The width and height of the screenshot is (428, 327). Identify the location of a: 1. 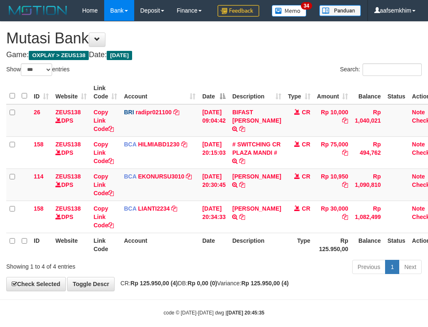
(392, 267).